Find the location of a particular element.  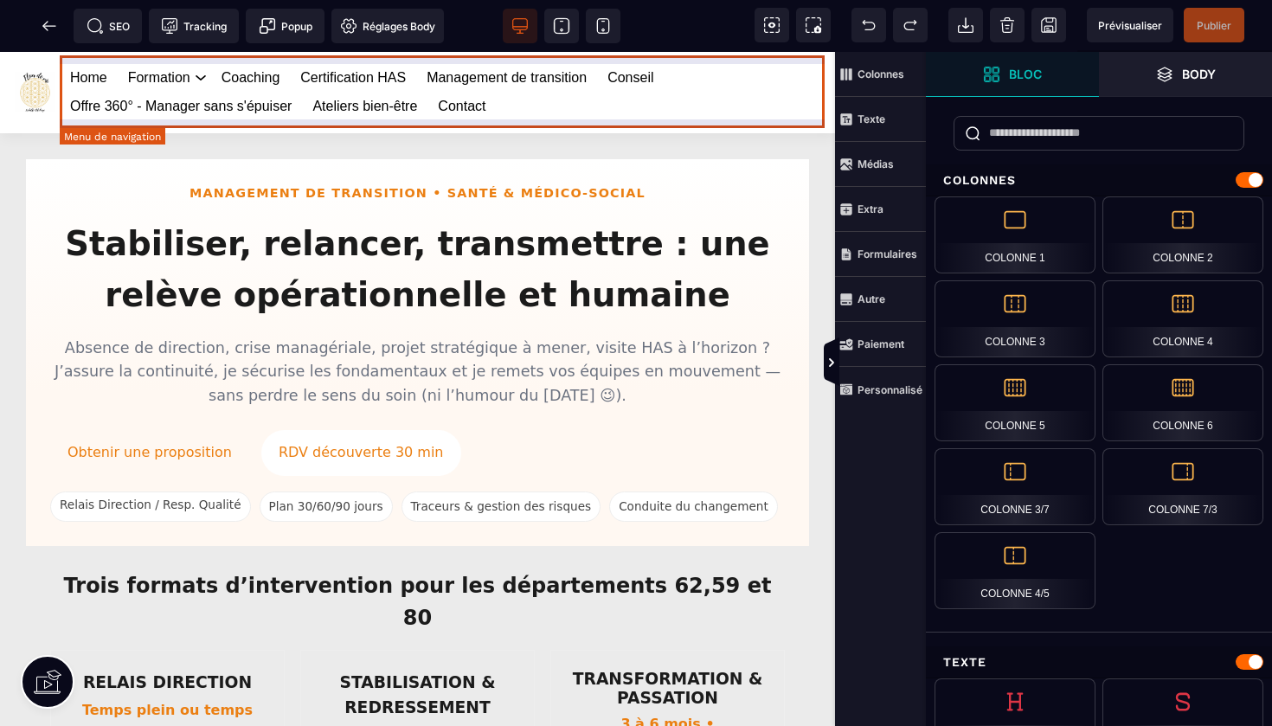

a: RDV découverte 30 min is located at coordinates (361, 401).